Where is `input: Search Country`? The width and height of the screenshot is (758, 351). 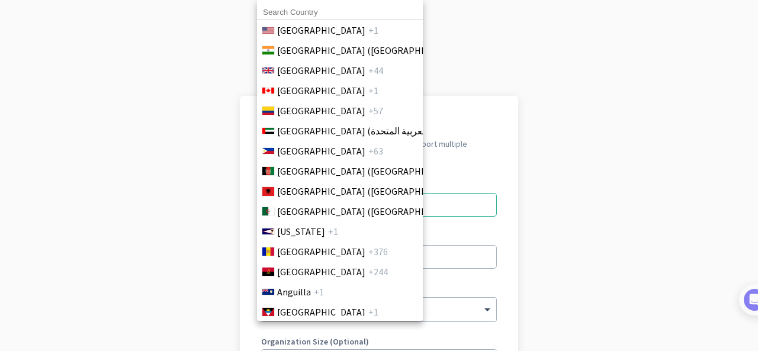
input: Search Country is located at coordinates (340, 12).